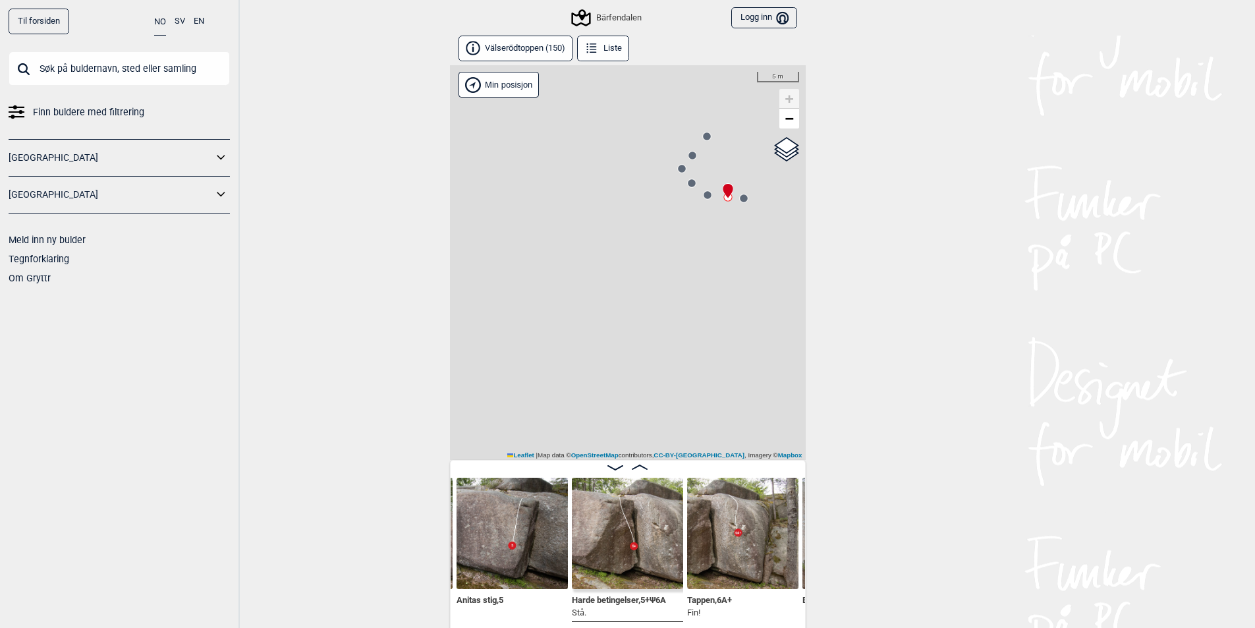 Image resolution: width=1255 pixels, height=628 pixels. I want to click on div: 5 m, so click(778, 77).